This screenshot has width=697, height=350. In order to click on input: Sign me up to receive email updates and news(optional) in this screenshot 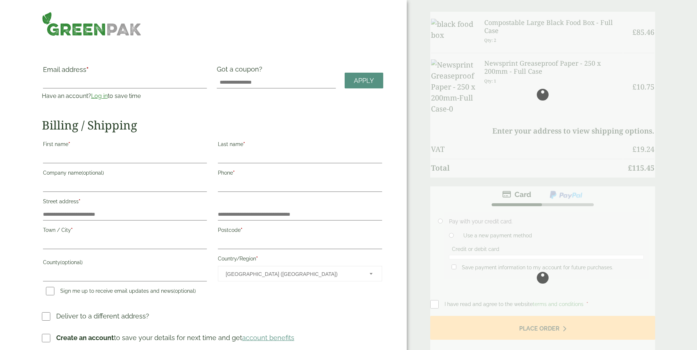, I will do `click(50, 291)`.